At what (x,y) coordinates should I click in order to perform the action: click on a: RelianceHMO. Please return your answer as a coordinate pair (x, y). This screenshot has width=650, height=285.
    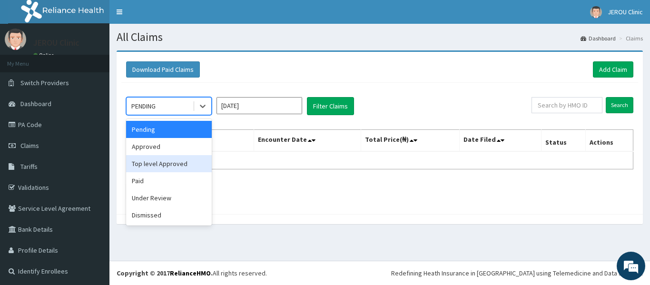
    Looking at the image, I should click on (190, 273).